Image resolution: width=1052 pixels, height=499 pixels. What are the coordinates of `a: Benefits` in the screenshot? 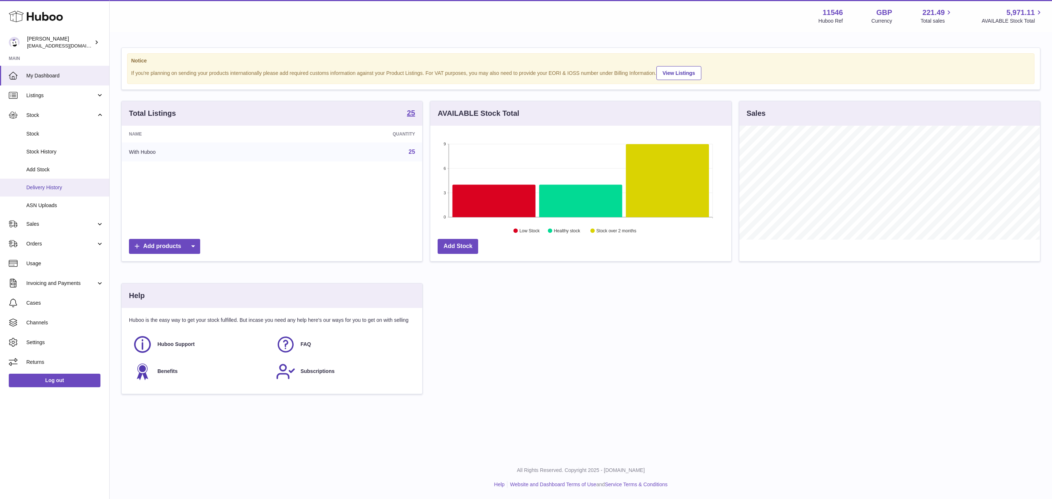 It's located at (201, 372).